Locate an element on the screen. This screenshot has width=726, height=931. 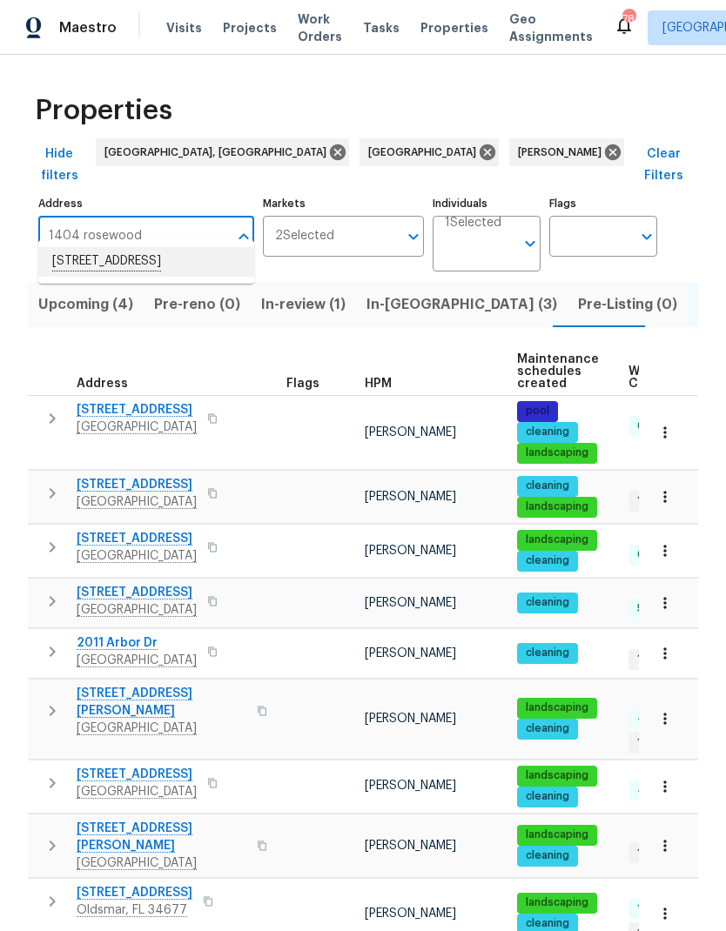
span: Geo Assignments is located at coordinates (551, 28).